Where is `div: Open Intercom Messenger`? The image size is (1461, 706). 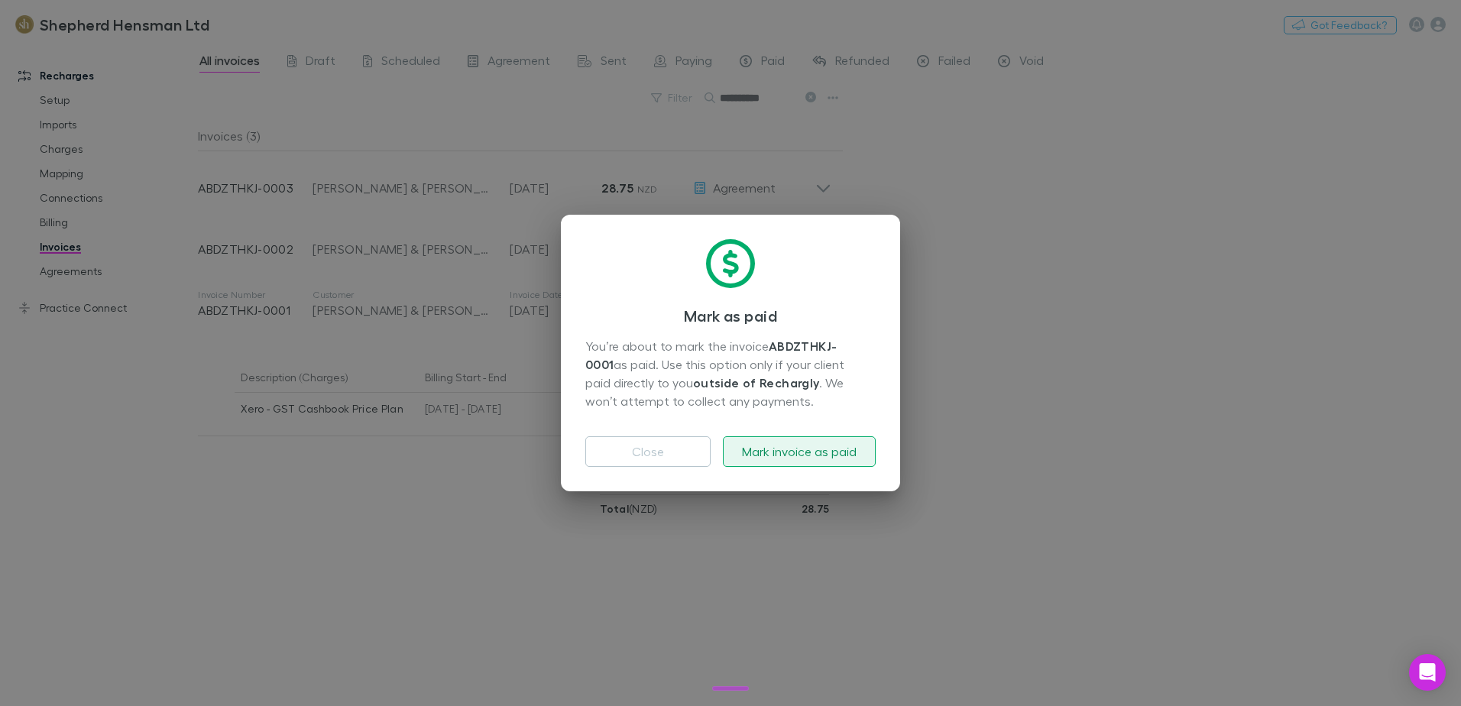
div: Open Intercom Messenger is located at coordinates (1427, 672).